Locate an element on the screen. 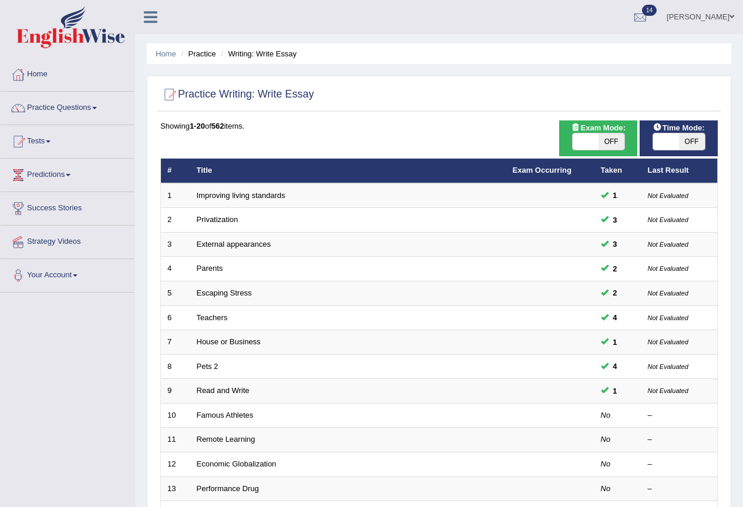  span: 14 is located at coordinates (649, 10).